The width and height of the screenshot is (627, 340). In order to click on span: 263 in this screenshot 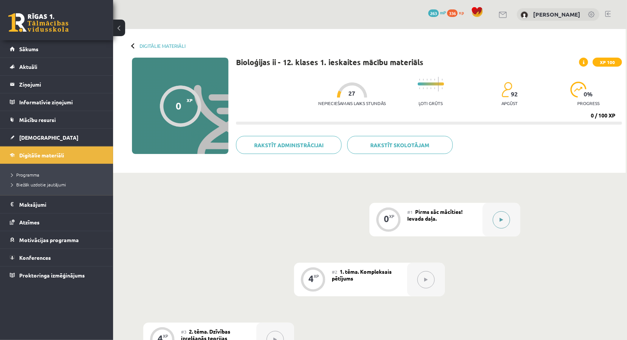, I will do `click(433, 13)`.